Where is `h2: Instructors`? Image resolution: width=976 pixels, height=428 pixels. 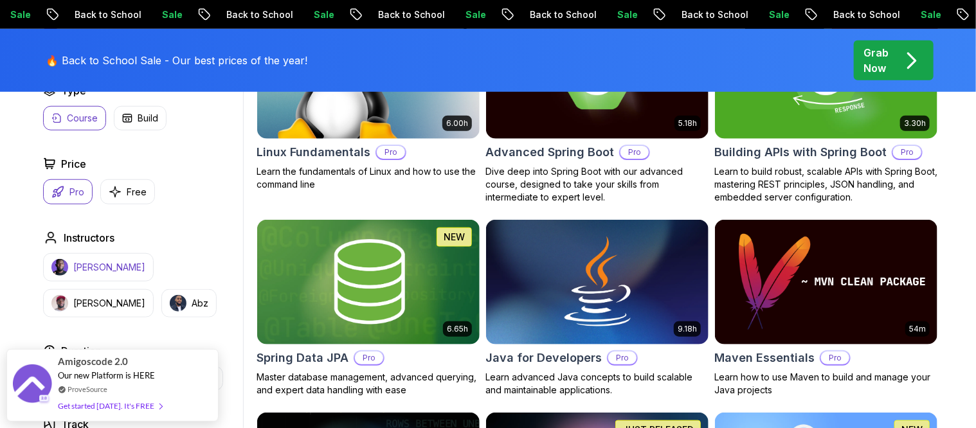
h2: Instructors is located at coordinates (89, 238).